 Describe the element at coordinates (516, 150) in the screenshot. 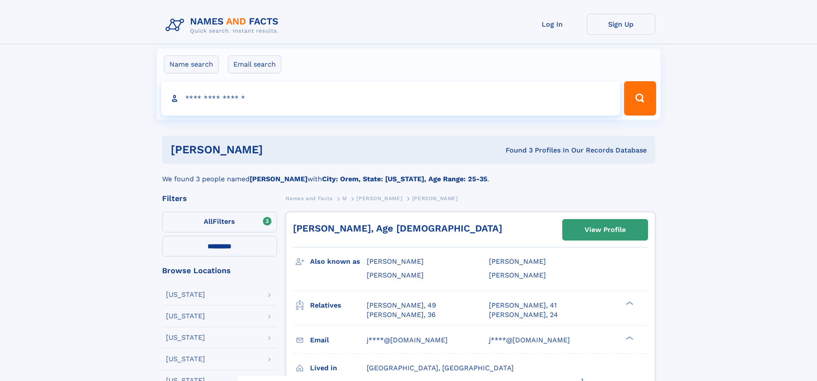

I see `div: Found 3 Profiles In Our Records Database` at that location.